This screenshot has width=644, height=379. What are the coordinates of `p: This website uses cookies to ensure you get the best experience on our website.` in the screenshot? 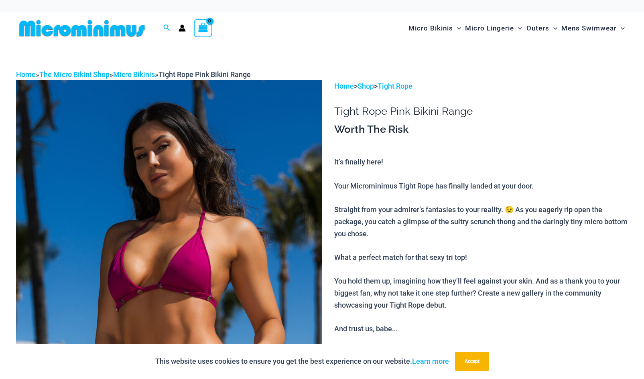 It's located at (302, 362).